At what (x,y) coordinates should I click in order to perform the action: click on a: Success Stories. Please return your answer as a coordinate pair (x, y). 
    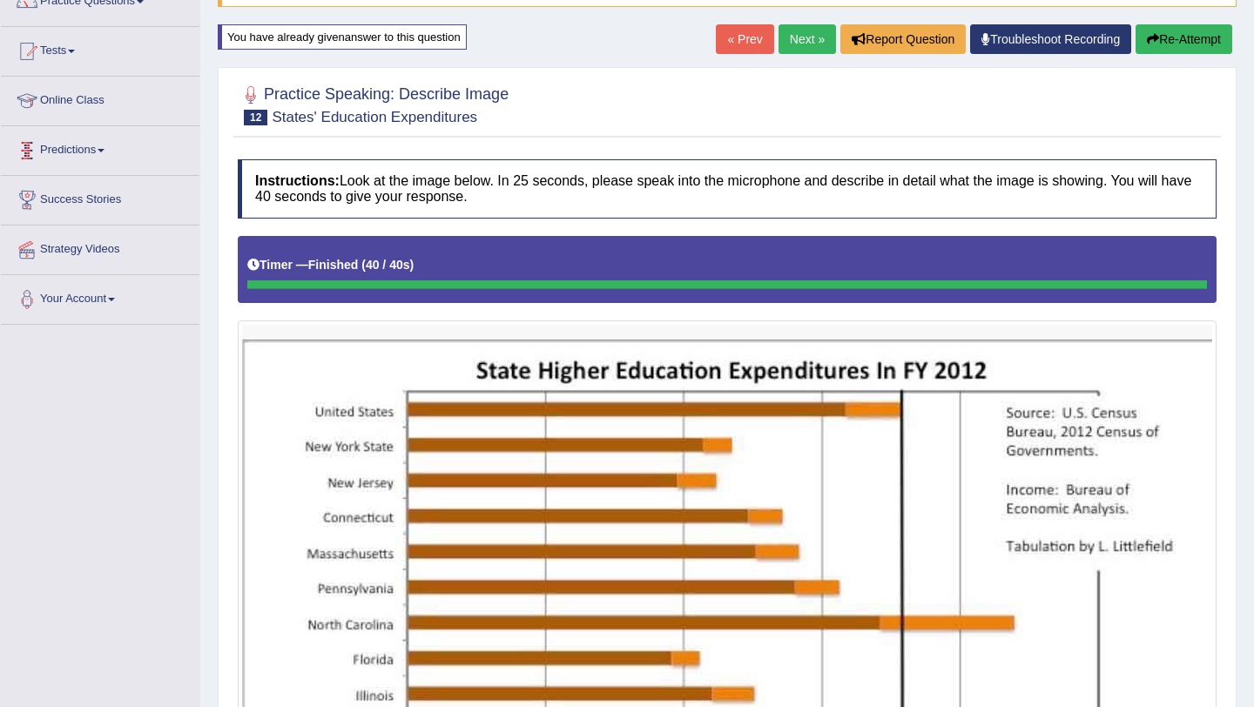
    Looking at the image, I should click on (100, 198).